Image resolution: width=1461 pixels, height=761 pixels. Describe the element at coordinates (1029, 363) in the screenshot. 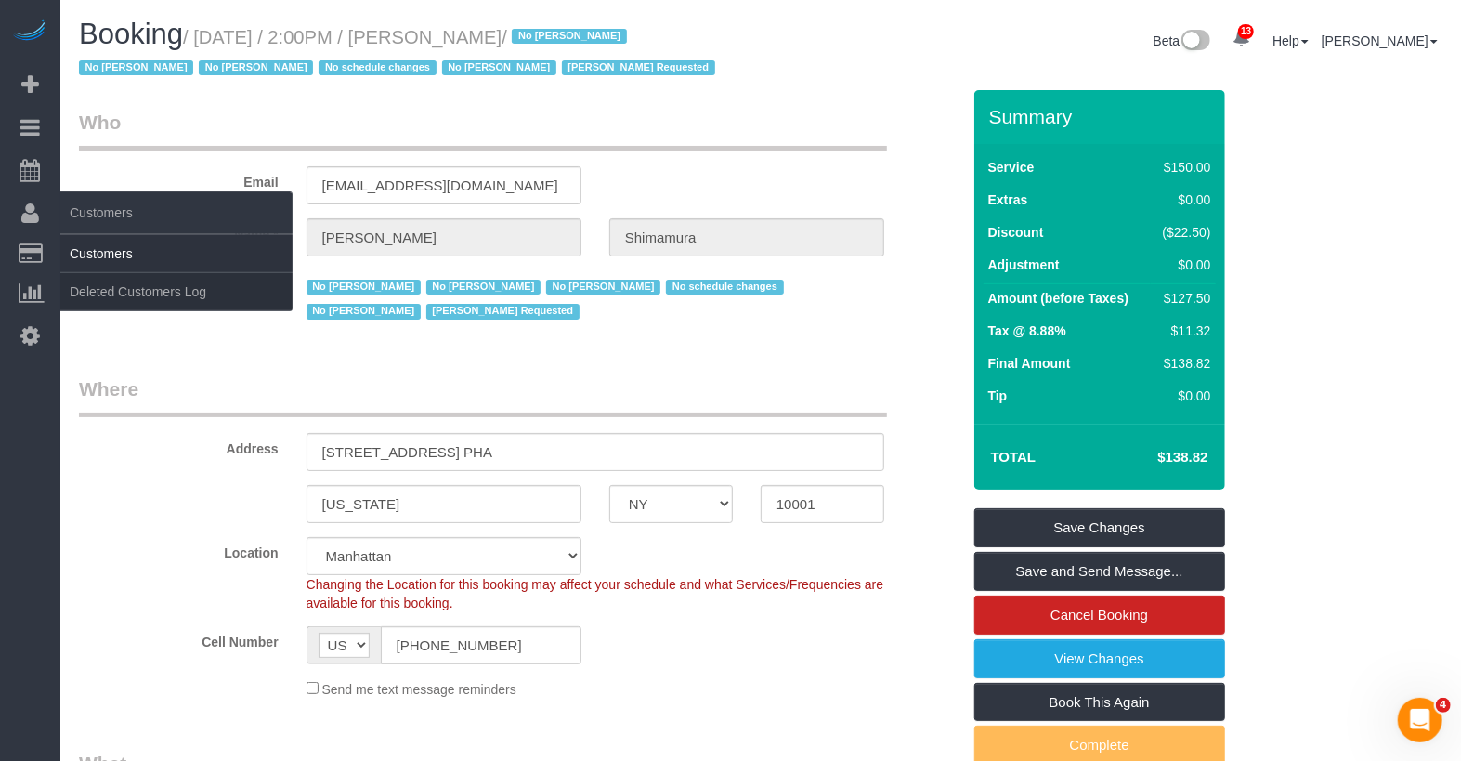

I see `label: Final Amount` at that location.